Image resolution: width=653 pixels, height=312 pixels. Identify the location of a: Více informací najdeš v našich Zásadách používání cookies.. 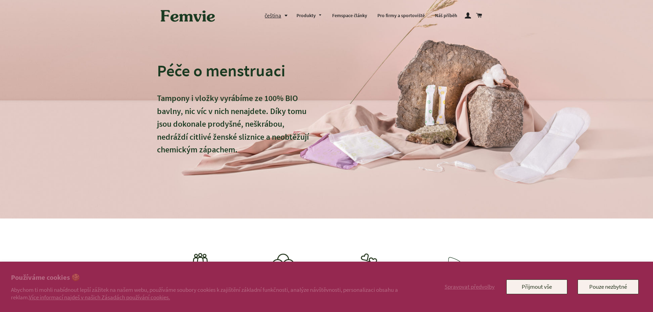
(99, 298).